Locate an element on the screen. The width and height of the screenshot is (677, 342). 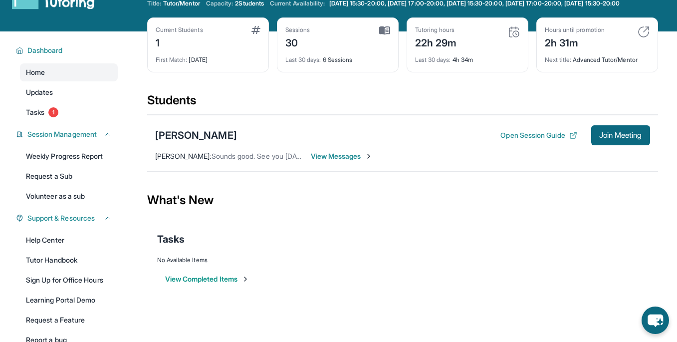
div: Advanced Tutor/Mentor is located at coordinates (597, 57).